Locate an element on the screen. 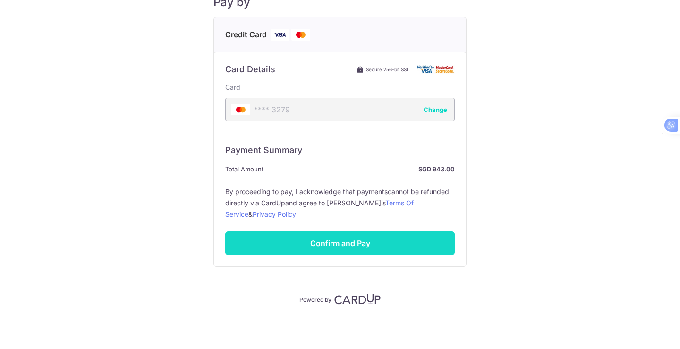 The height and width of the screenshot is (349, 680). label: Card is located at coordinates (233, 87).